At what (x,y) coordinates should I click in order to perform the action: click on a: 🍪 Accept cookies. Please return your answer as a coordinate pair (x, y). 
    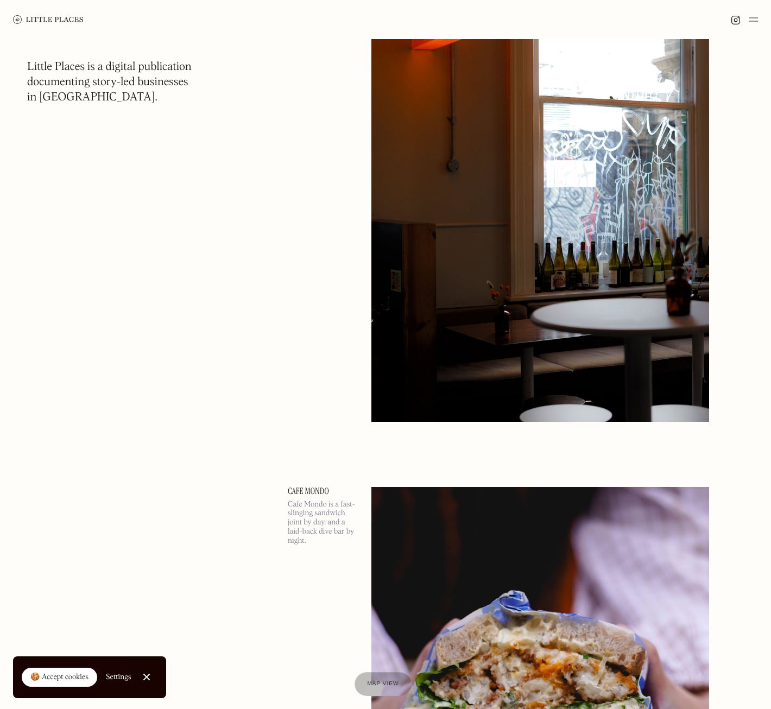
    Looking at the image, I should click on (59, 677).